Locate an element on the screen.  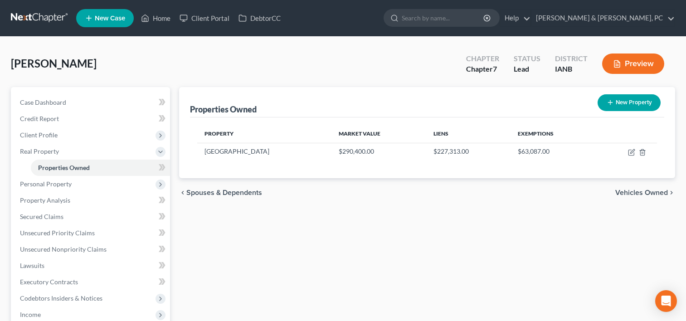
a: Unsecured Nonpriority Claims is located at coordinates (91, 250).